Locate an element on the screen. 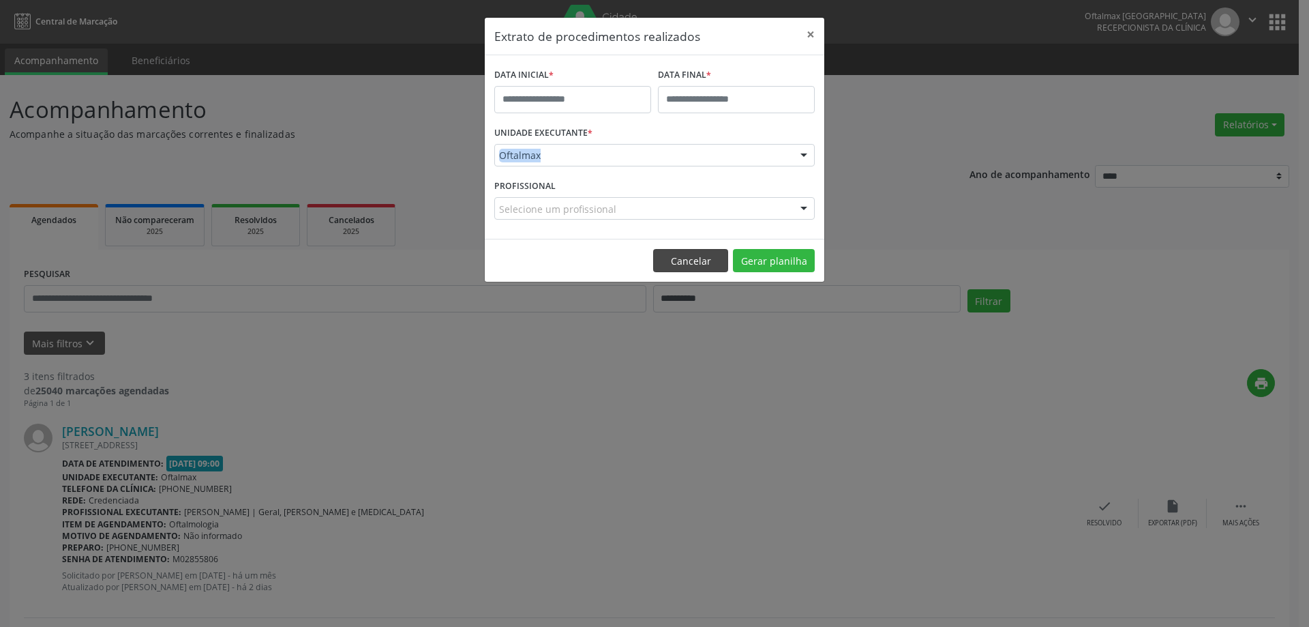  label: PROFISSIONAL is located at coordinates (525, 186).